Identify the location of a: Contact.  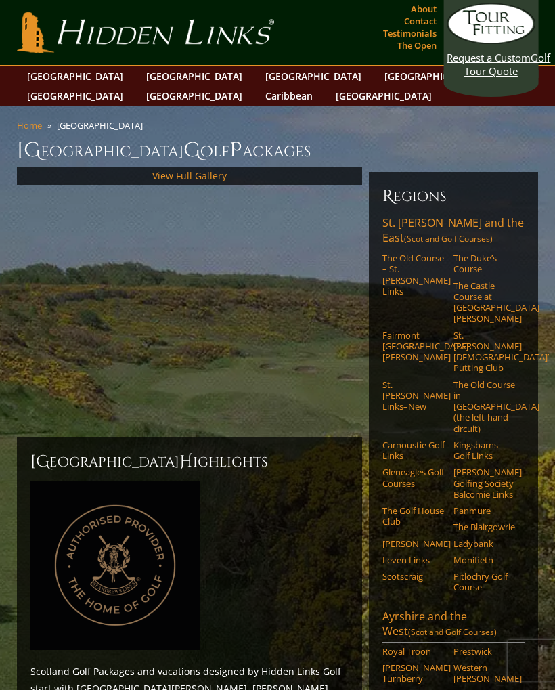
(420, 21).